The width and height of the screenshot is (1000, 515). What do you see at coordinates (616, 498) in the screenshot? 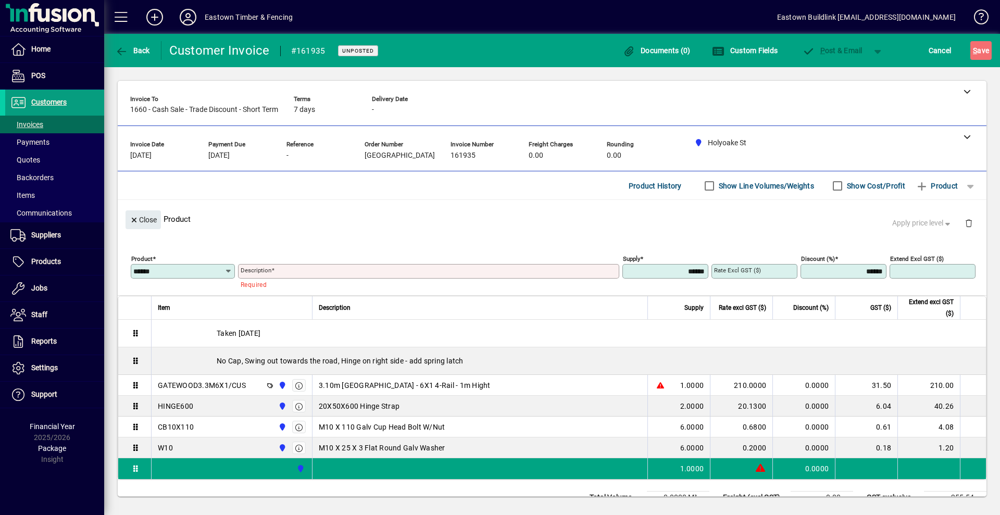
I see `td: Total Volume` at bounding box center [616, 498].